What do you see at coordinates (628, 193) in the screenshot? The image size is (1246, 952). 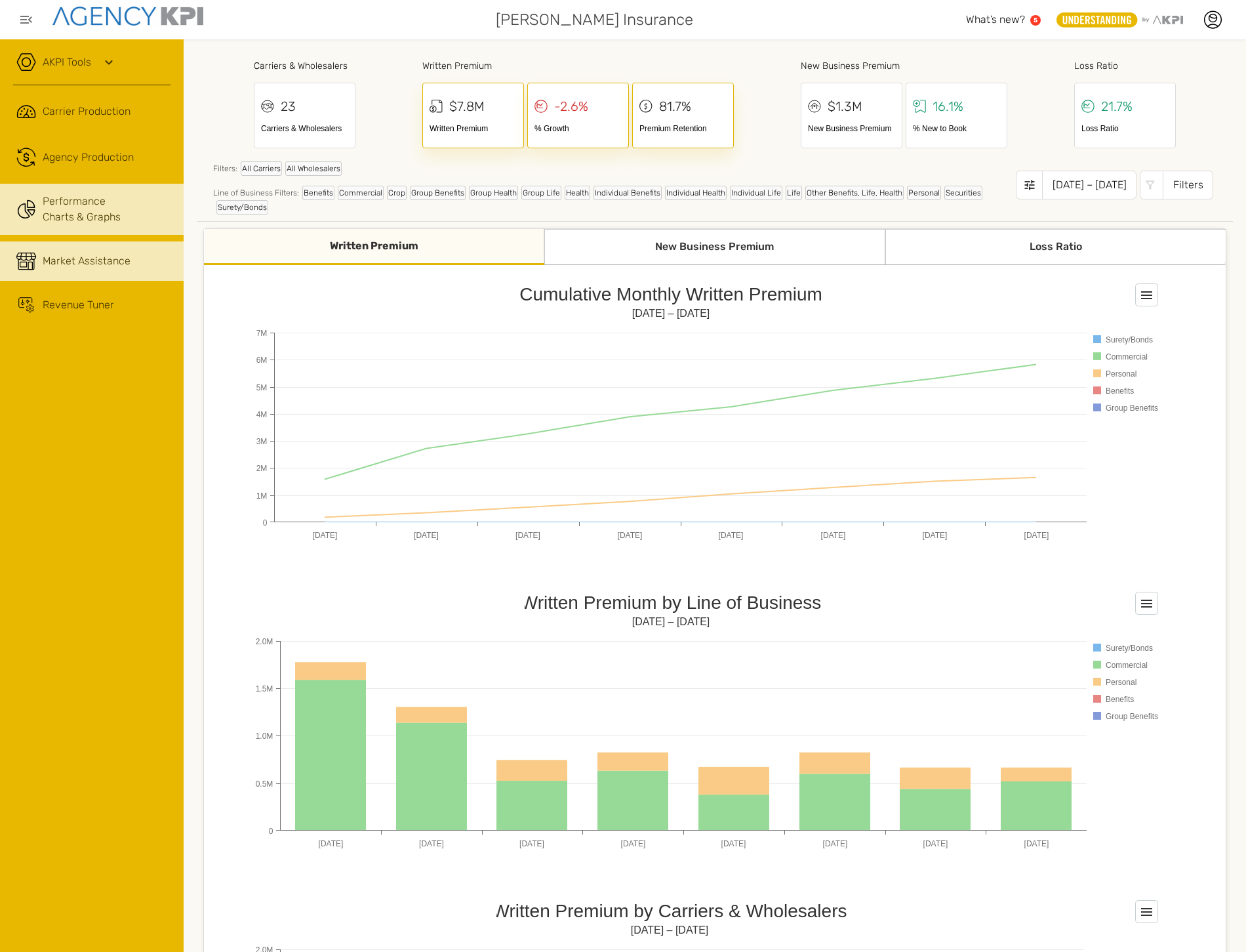 I see `div: Individual Benefits` at bounding box center [628, 193].